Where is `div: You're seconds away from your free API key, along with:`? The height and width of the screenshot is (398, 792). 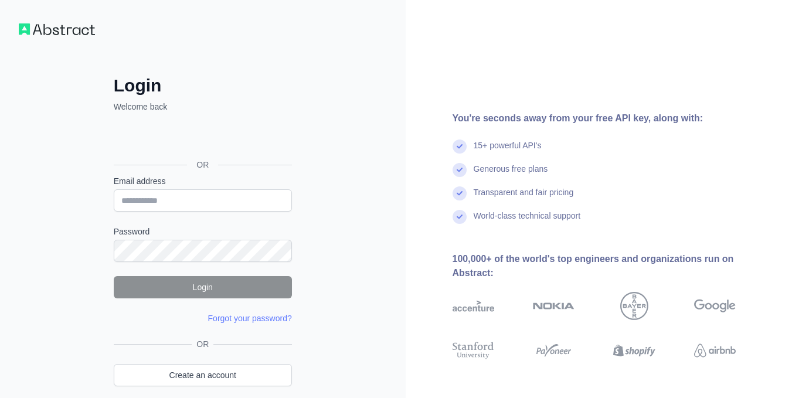
div: You're seconds away from your free API key, along with: is located at coordinates (613, 118).